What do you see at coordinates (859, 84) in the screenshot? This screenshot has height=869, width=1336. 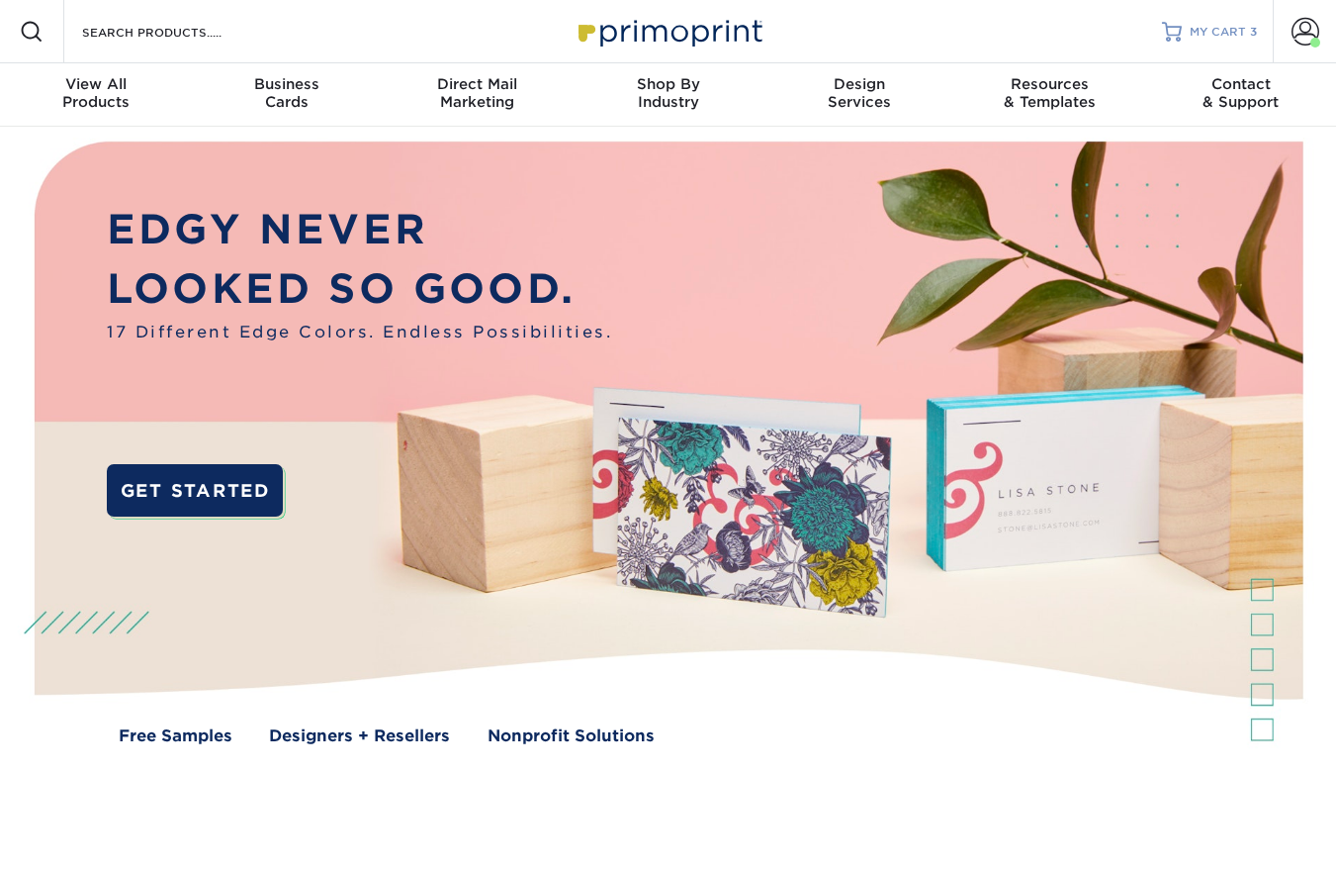 I see `span: Design` at bounding box center [859, 84].